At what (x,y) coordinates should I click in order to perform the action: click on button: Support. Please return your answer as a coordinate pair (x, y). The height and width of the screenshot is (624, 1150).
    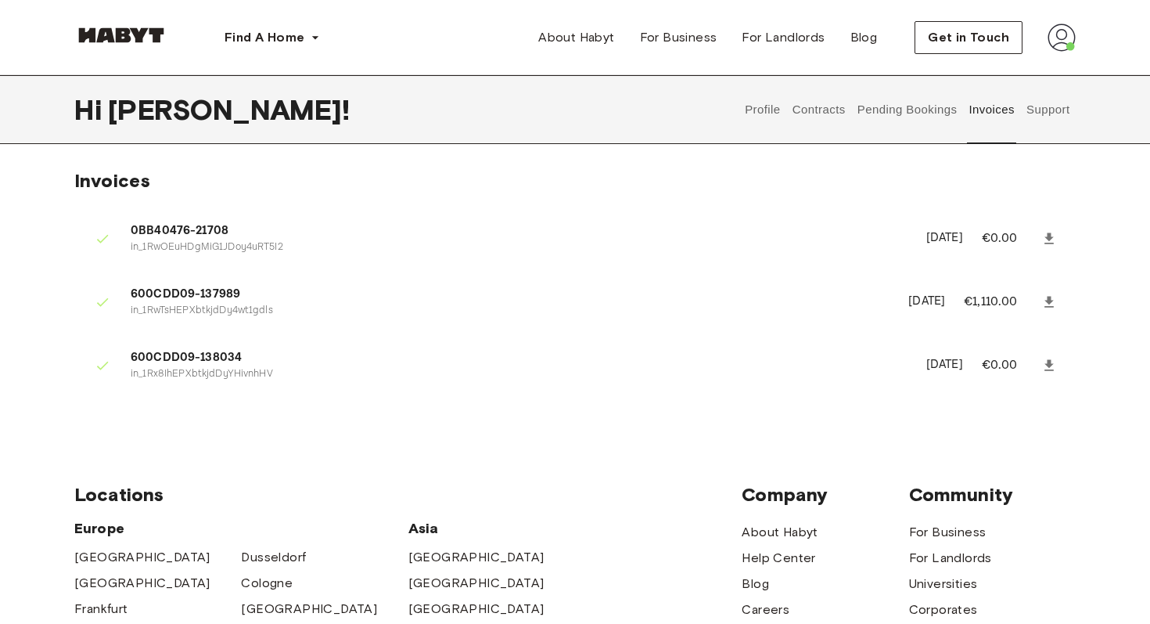
    Looking at the image, I should click on (1048, 110).